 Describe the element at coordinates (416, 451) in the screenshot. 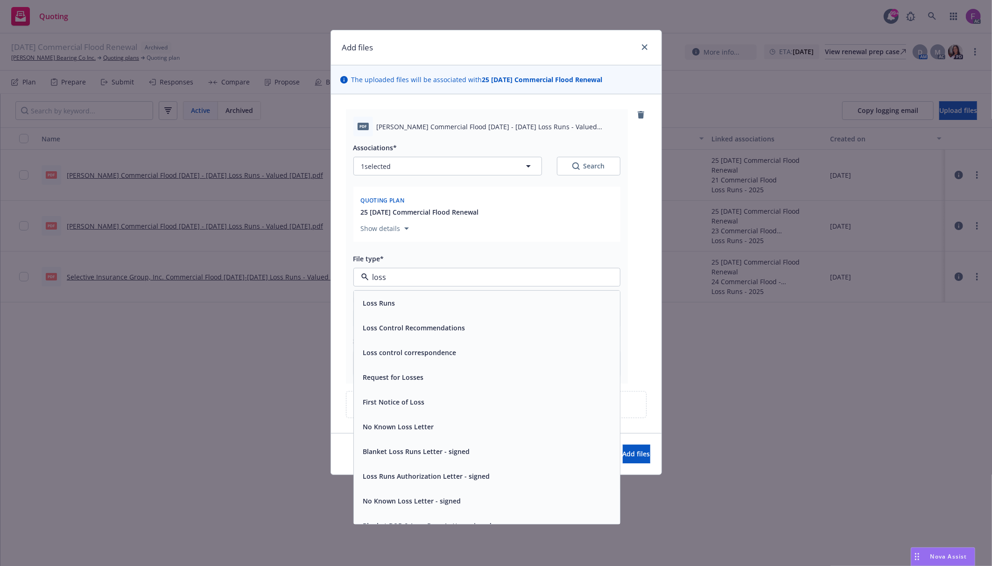

I see `button: Blanket Loss Runs Letter - signed` at that location.